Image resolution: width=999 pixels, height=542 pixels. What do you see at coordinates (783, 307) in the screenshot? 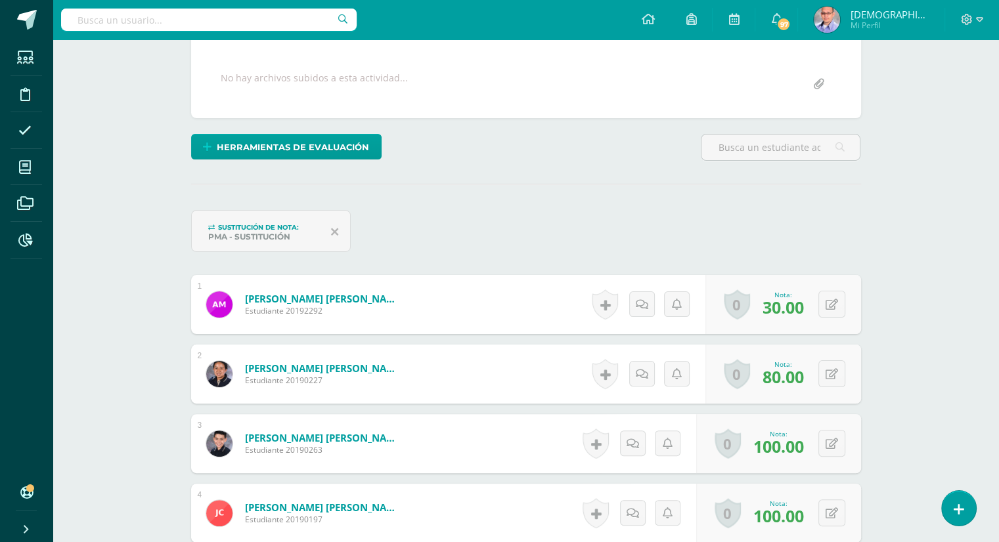
I see `span: 30.00` at bounding box center [783, 307].